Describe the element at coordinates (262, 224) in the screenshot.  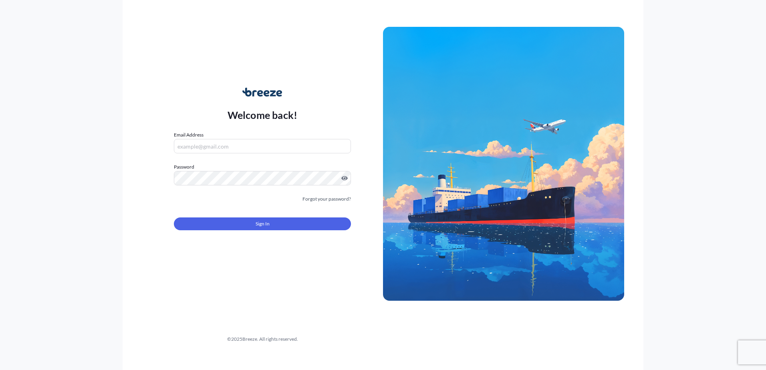
I see `span: Sign In` at that location.